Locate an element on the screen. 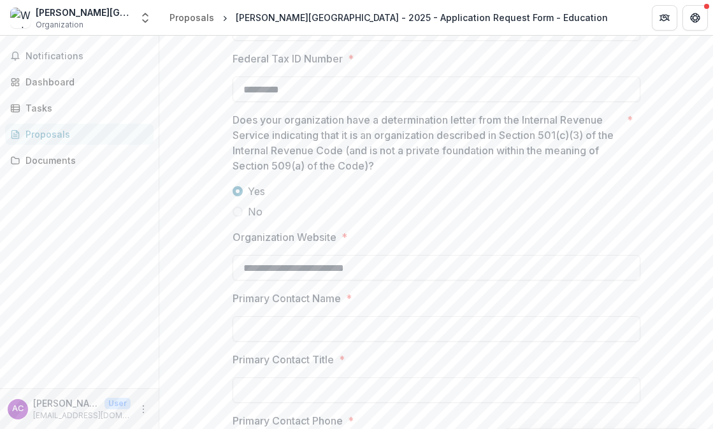 Image resolution: width=713 pixels, height=429 pixels. p: Primary Contact Name is located at coordinates (287, 298).